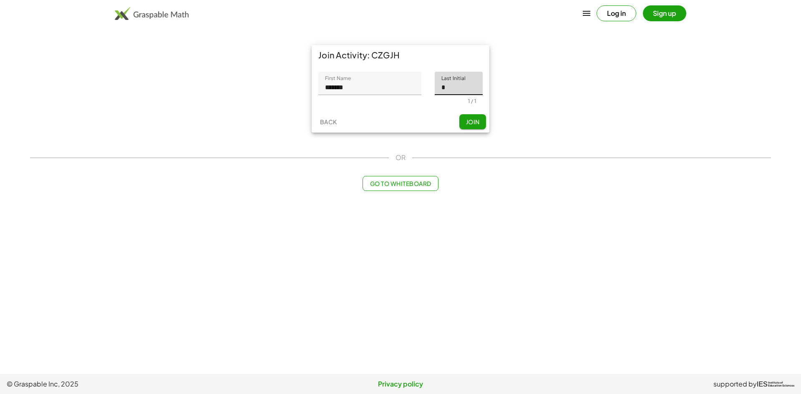 The height and width of the screenshot is (394, 801). What do you see at coordinates (400, 384) in the screenshot?
I see `a: Privacy policy` at bounding box center [400, 384].